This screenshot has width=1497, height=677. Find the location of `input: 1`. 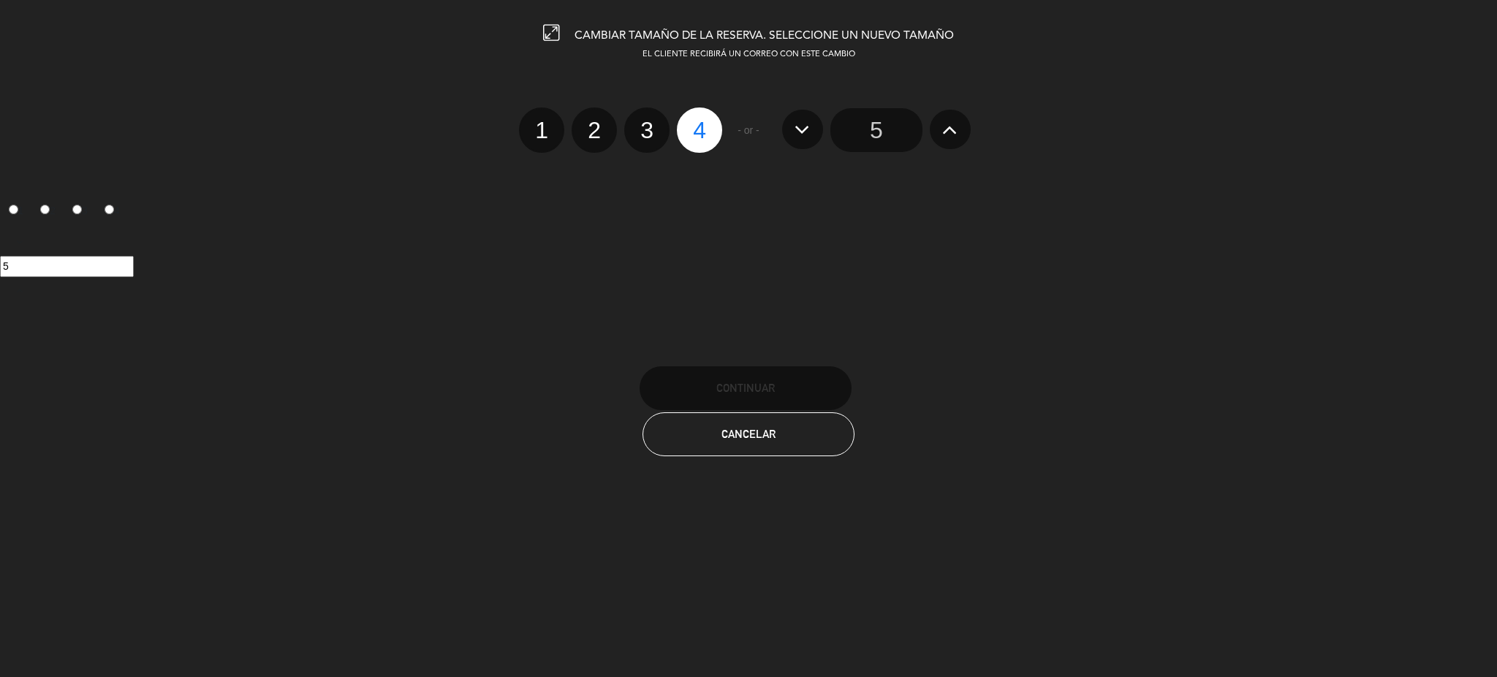

input: 1 is located at coordinates (13, 209).